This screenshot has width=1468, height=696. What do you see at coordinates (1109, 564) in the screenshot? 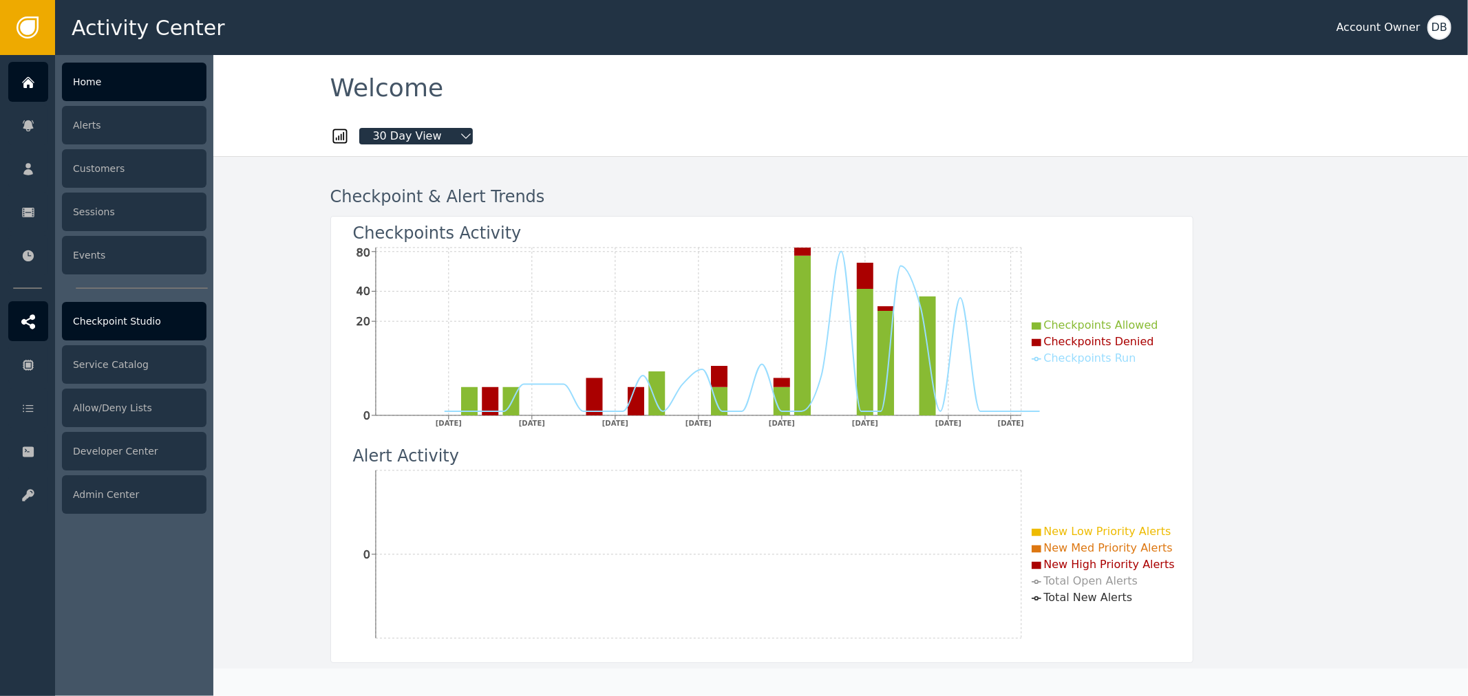
I see `span: New High Priority Alerts` at bounding box center [1109, 564].